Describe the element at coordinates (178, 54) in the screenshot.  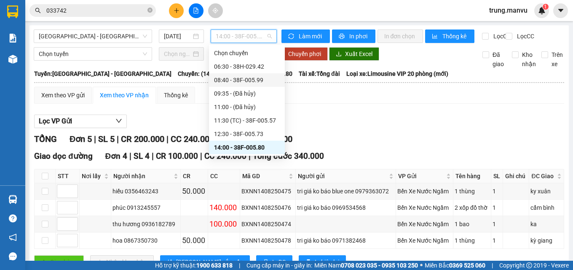
I see `input: Chọn ngày` at that location.